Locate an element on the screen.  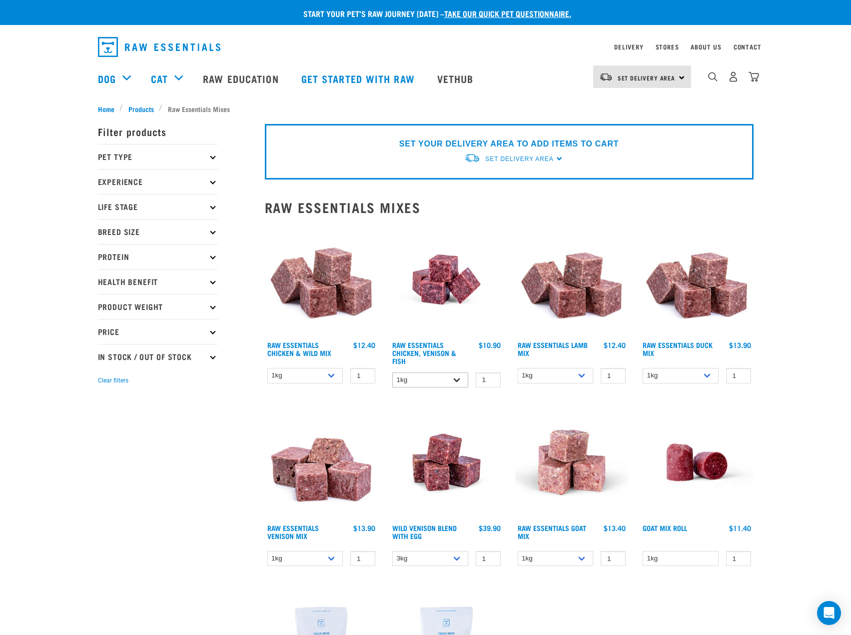
img: 1113 RE Venison Mix 01 is located at coordinates (321, 462).